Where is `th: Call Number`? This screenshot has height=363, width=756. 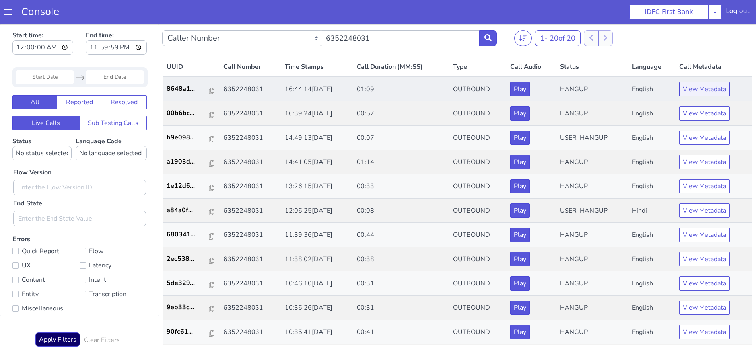
th: Call Number is located at coordinates (251, 43).